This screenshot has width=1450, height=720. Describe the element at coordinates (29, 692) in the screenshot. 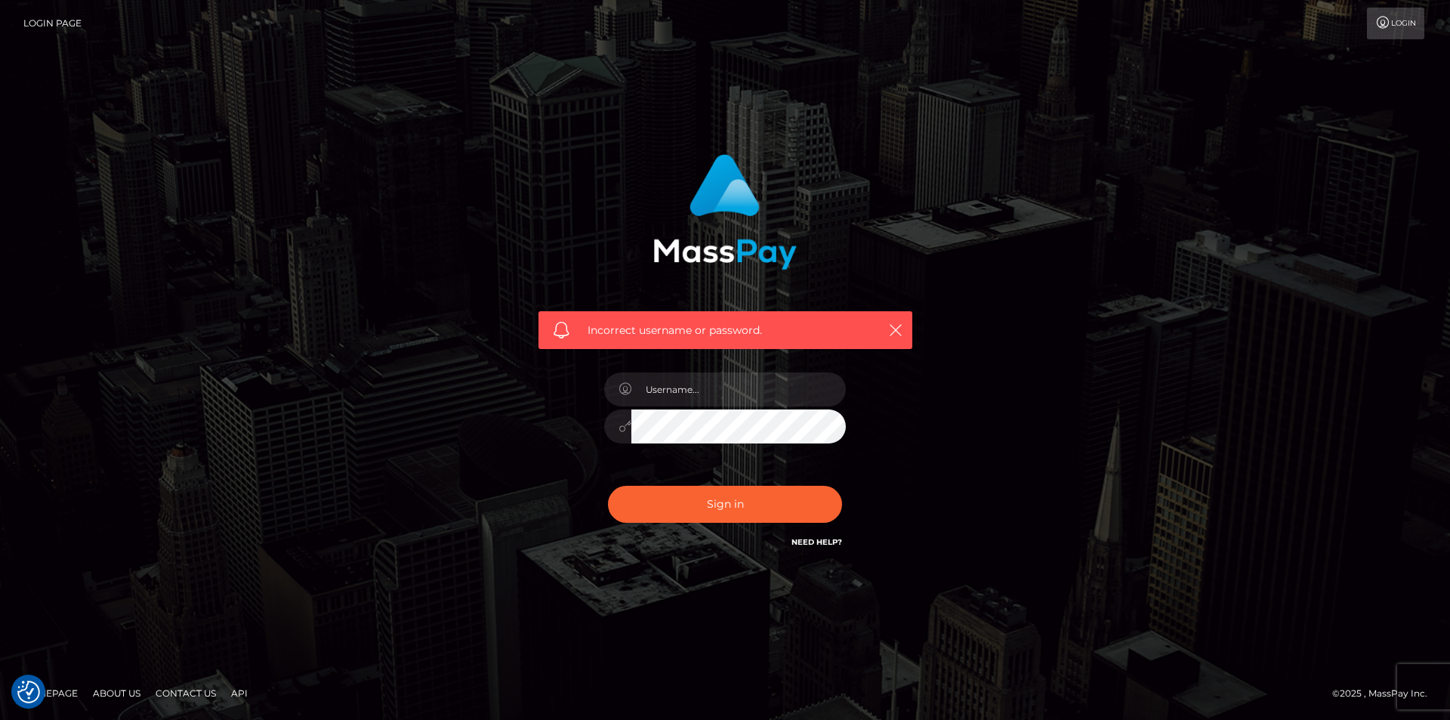

I see `img: Revisit consent button` at that location.